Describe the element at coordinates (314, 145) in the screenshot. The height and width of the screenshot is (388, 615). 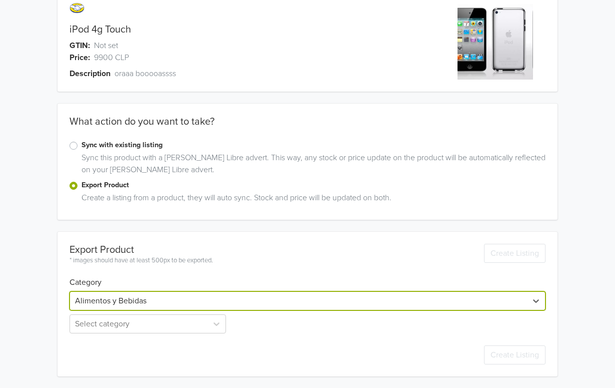
I see `label: Sync with existing listing` at that location.